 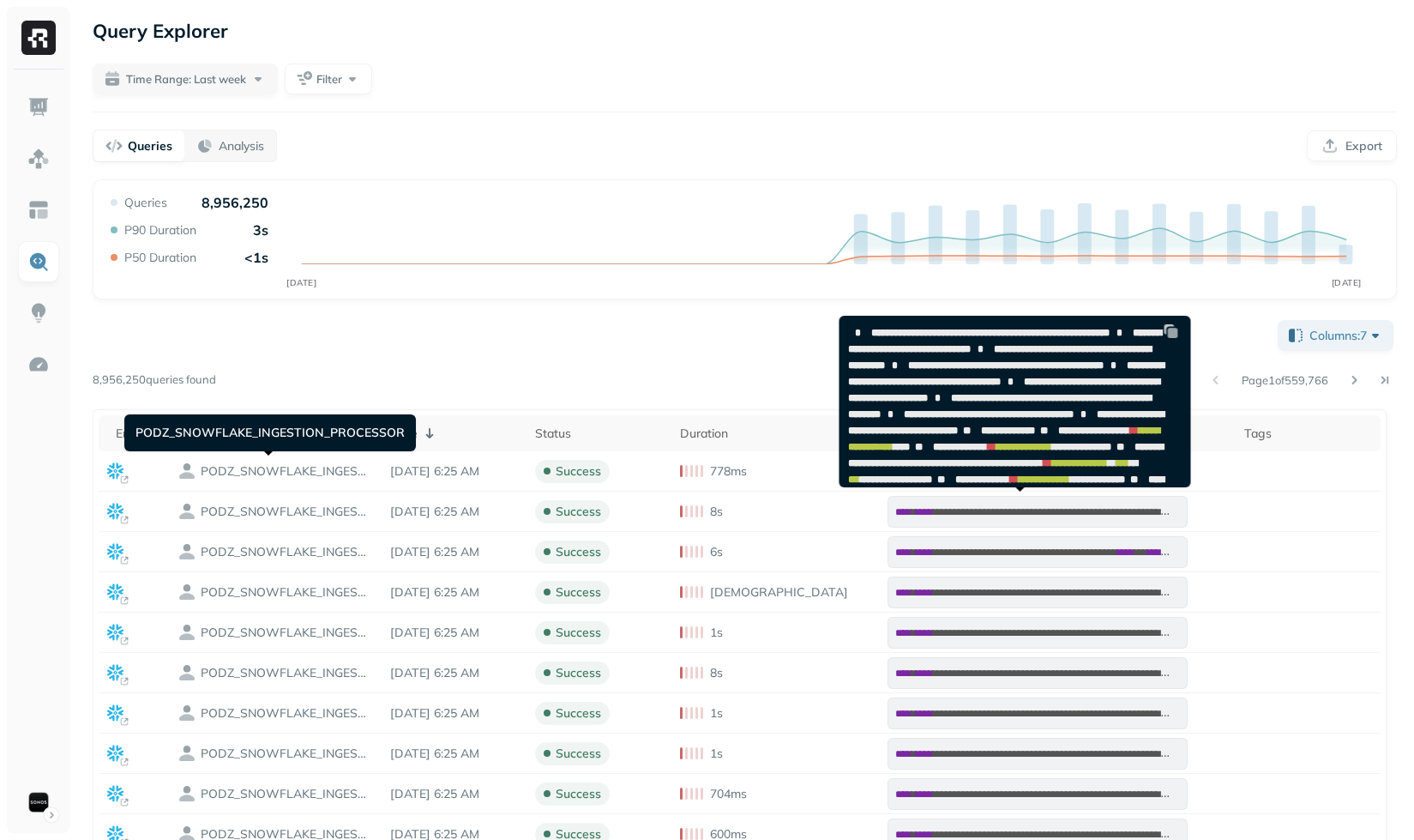 I want to click on p: Query Explorer, so click(x=160, y=31).